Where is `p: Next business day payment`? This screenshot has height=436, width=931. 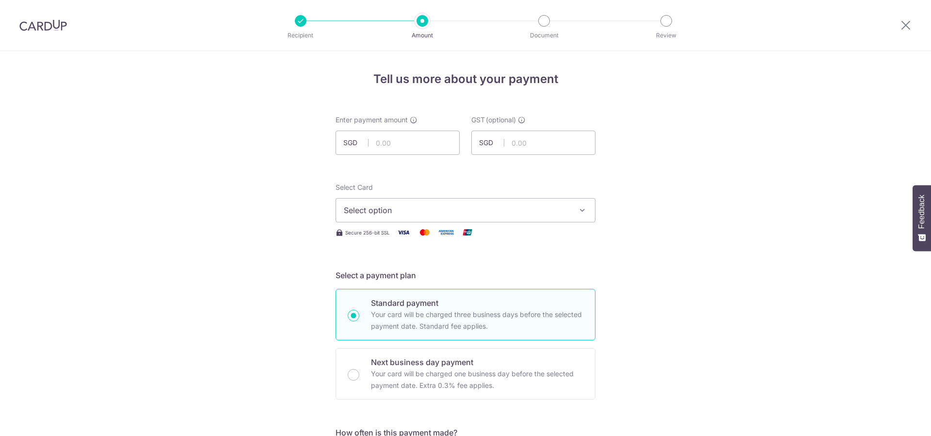
p: Next business day payment is located at coordinates (477, 362).